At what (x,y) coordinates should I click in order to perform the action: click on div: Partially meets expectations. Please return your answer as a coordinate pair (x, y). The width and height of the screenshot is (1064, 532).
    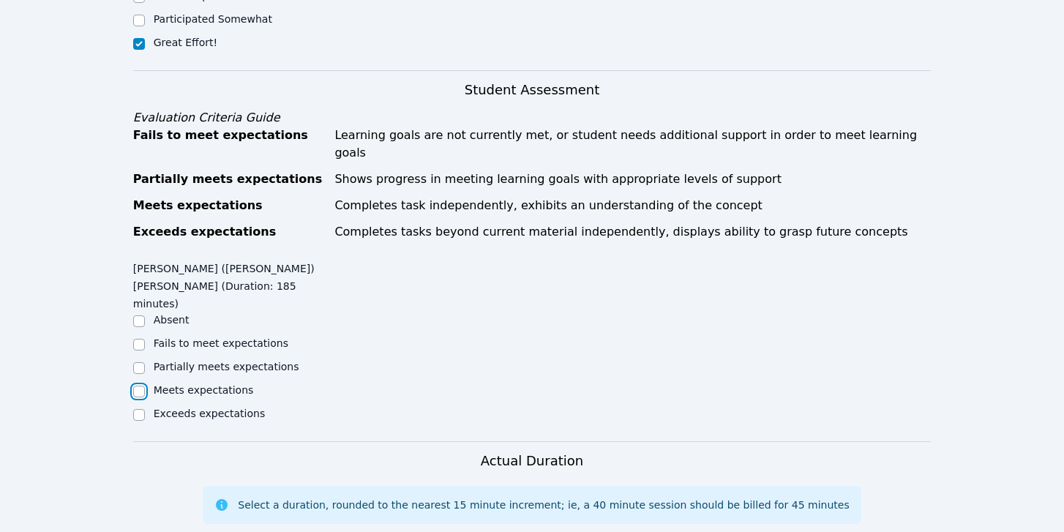
    Looking at the image, I should click on (230, 179).